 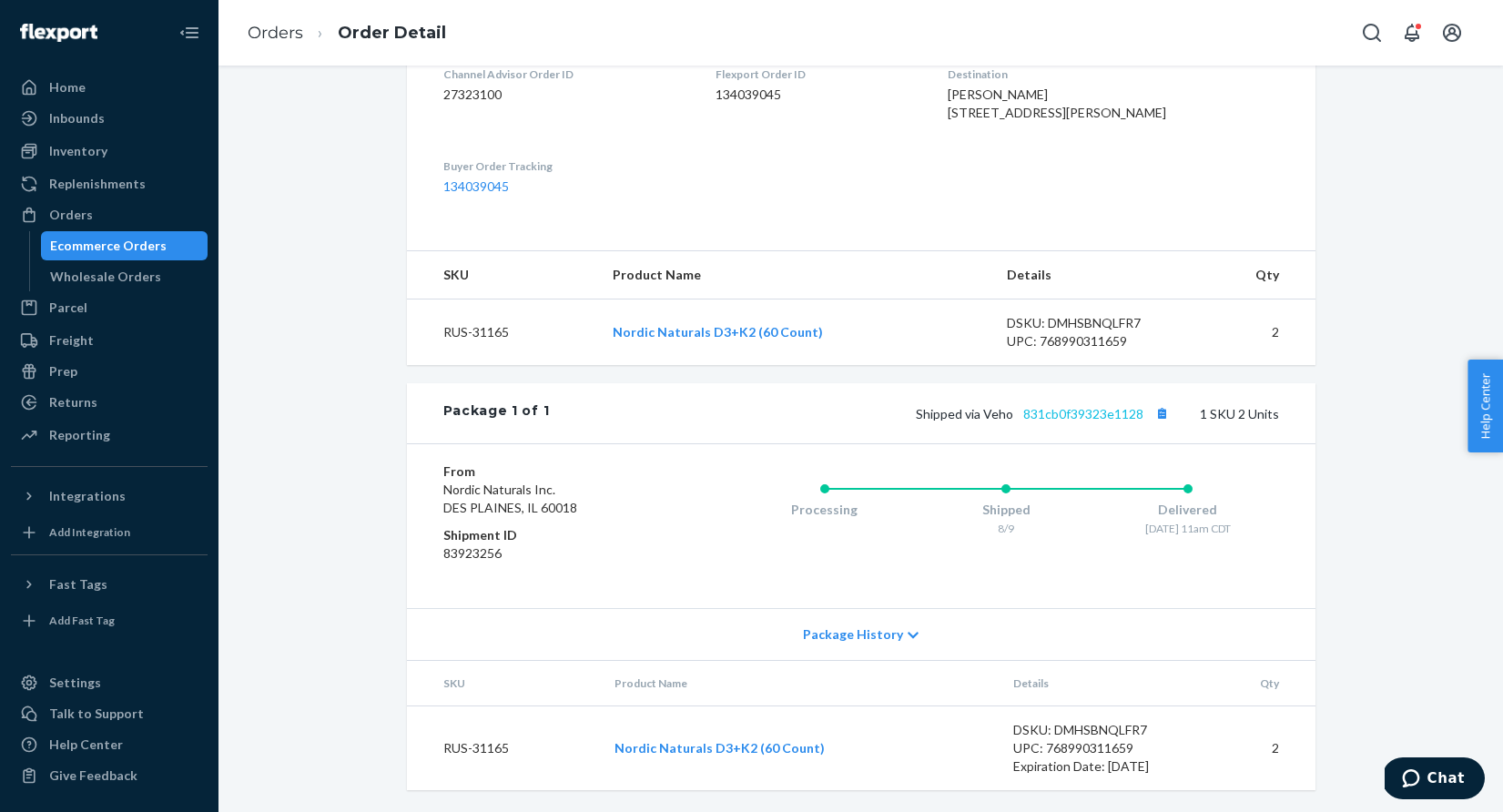 I want to click on button: Help Center, so click(x=1485, y=406).